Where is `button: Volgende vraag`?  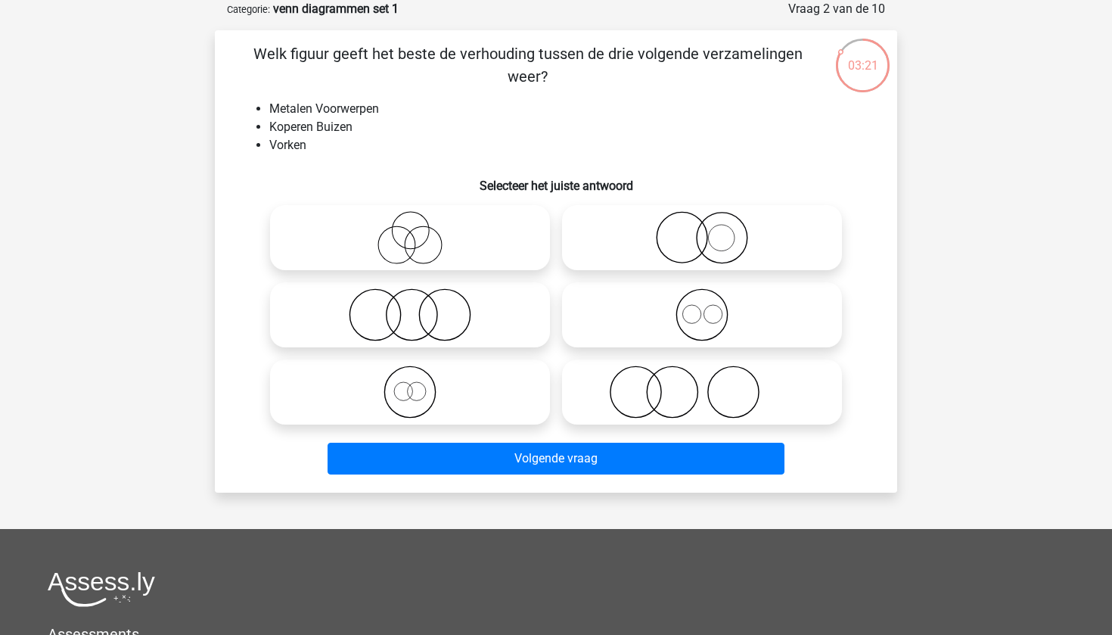 button: Volgende vraag is located at coordinates (556, 459).